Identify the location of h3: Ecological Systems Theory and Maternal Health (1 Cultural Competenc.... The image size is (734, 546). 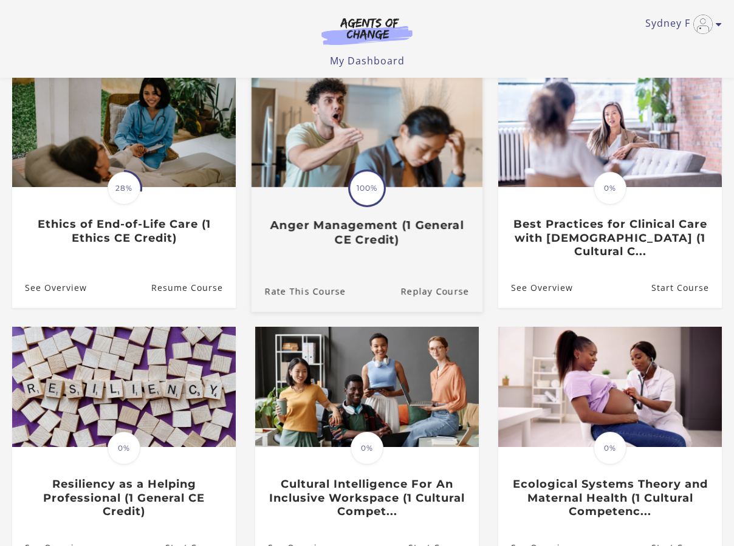
(610, 498).